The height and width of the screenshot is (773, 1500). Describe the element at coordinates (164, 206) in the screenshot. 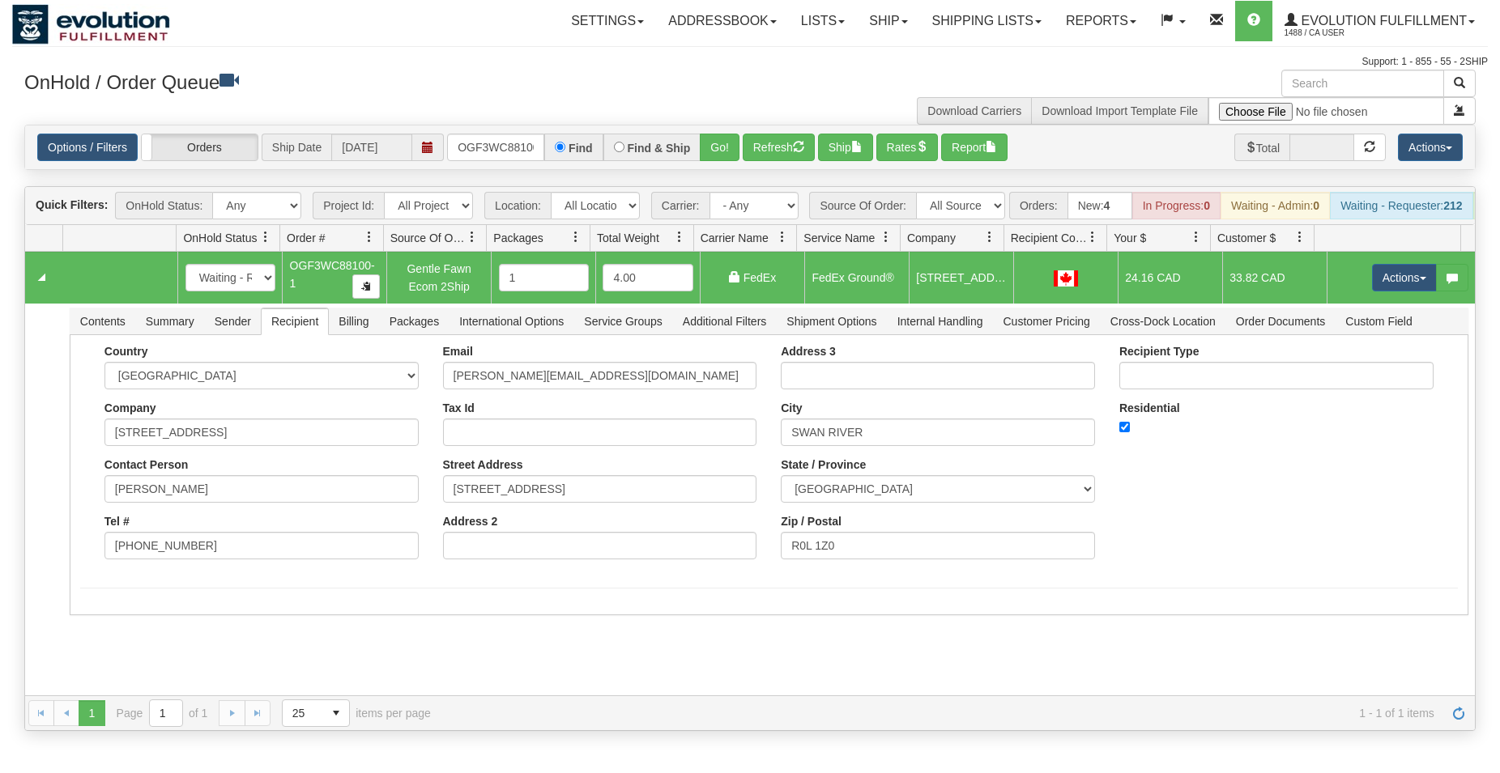

I see `span: OnHold Status:` at that location.